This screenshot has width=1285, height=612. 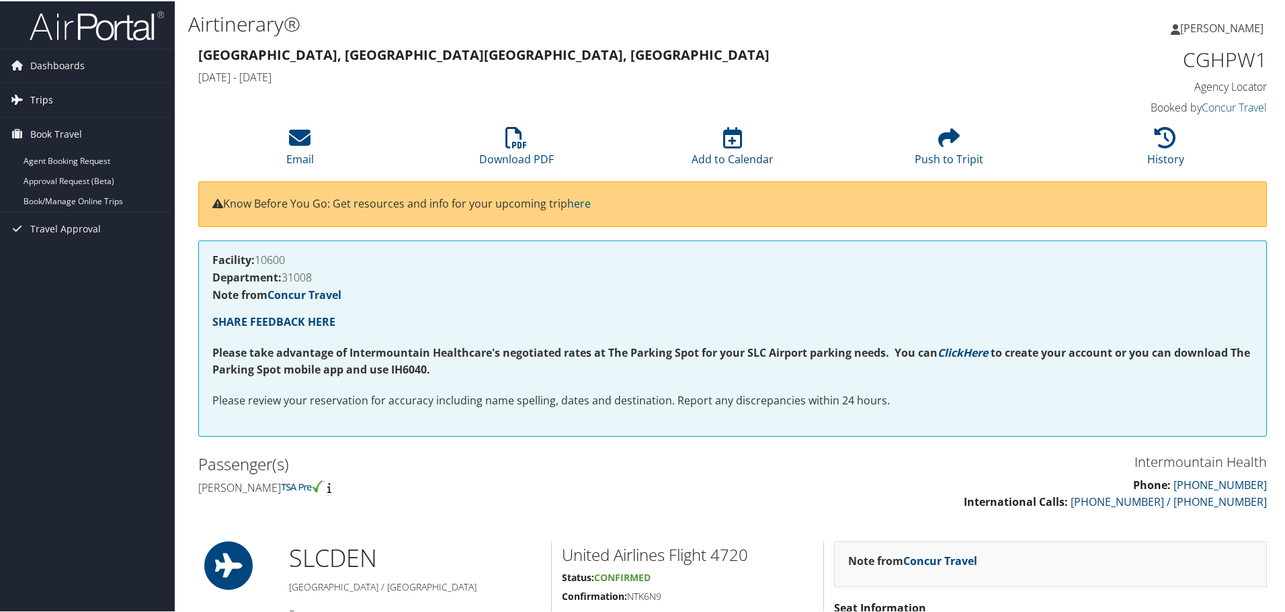 What do you see at coordinates (594, 595) in the screenshot?
I see `strong: Confirmation:` at bounding box center [594, 595].